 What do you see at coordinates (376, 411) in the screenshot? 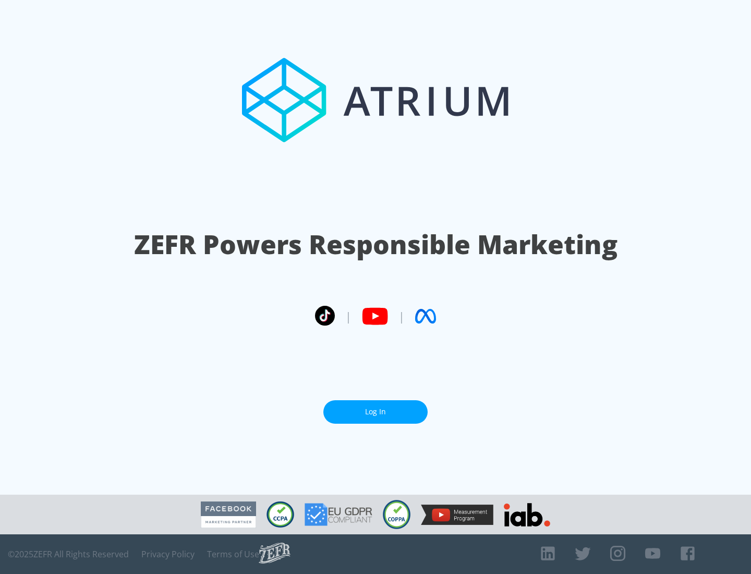
I see `a: Log In` at bounding box center [376, 411].